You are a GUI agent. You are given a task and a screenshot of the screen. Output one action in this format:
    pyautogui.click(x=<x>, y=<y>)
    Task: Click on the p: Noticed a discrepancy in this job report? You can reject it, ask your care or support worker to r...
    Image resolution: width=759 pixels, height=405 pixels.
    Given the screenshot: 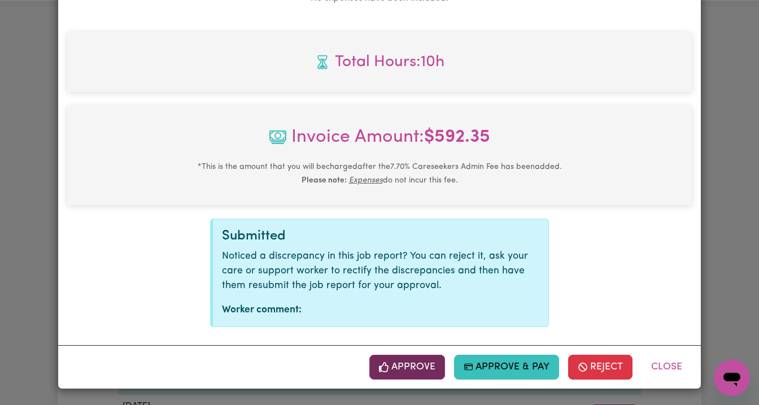 What is the action you would take?
    pyautogui.click(x=380, y=271)
    